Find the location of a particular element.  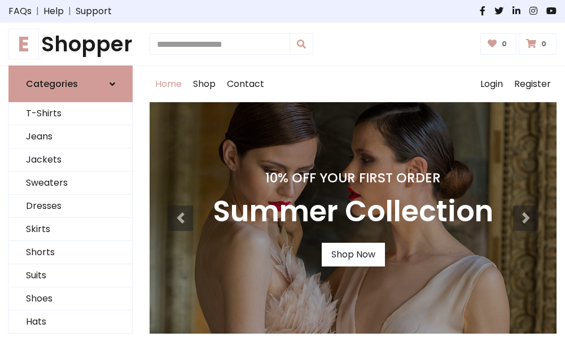

a: Shoes is located at coordinates (71, 299).